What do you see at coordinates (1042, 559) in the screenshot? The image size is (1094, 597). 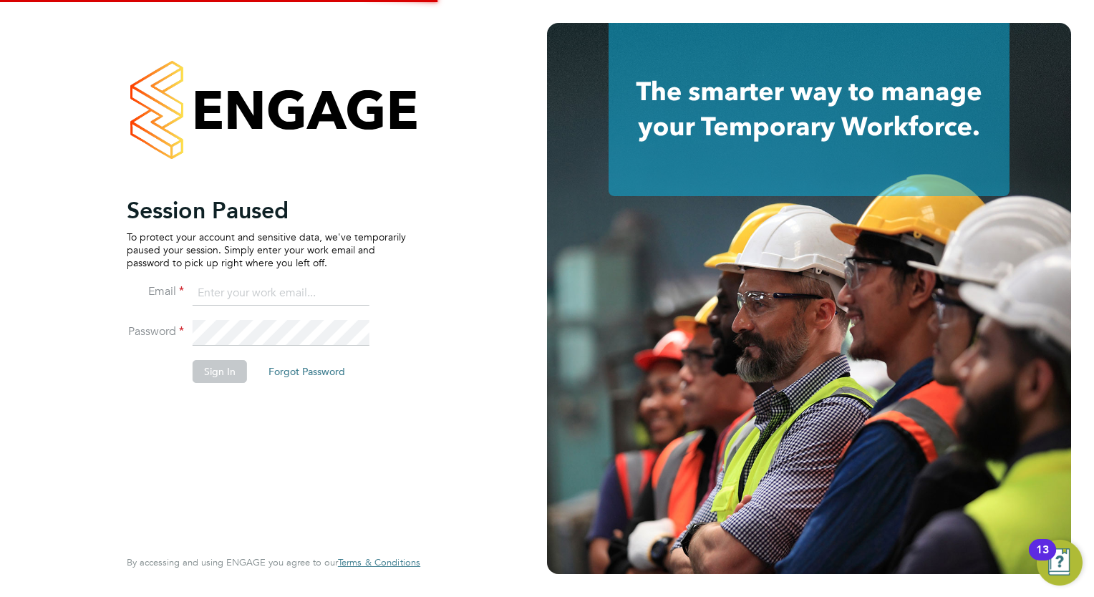 I see `div: 13` at bounding box center [1042, 559].